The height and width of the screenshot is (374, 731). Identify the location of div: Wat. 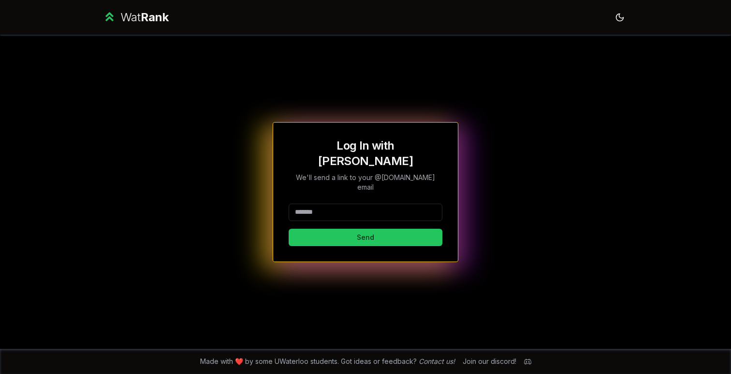
(144, 17).